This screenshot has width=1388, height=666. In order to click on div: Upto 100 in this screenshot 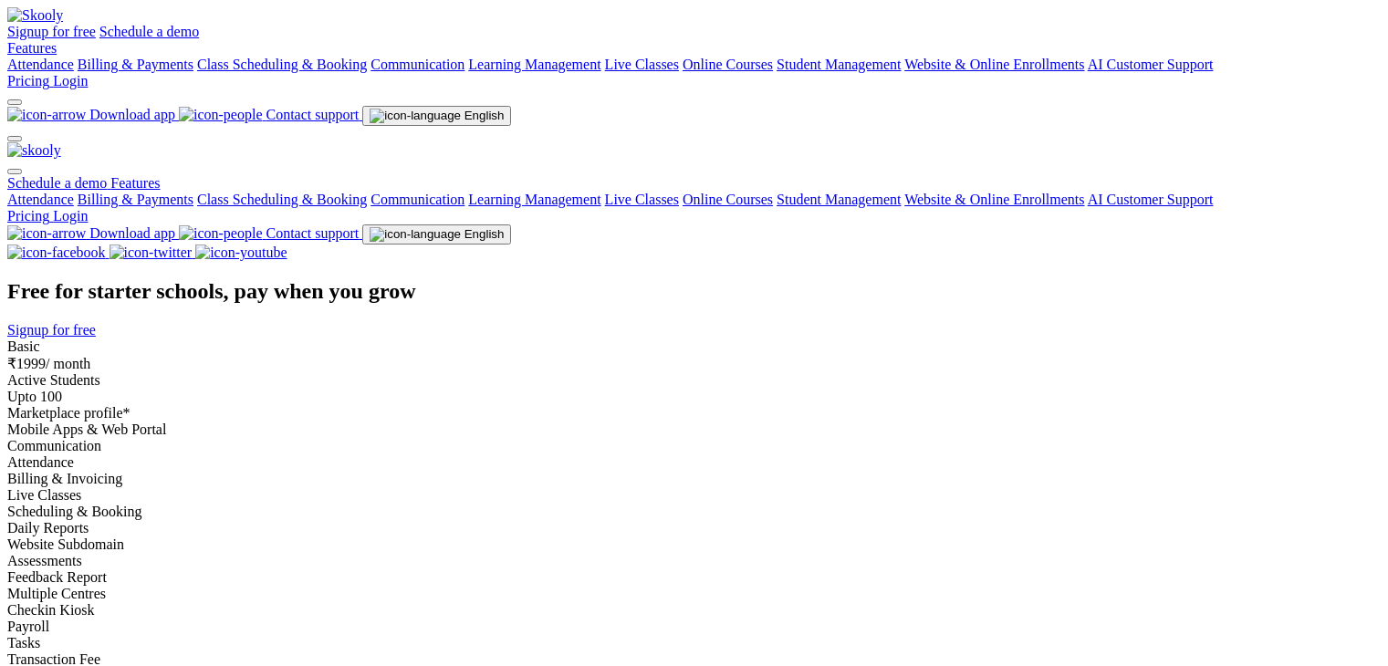, I will do `click(694, 397)`.